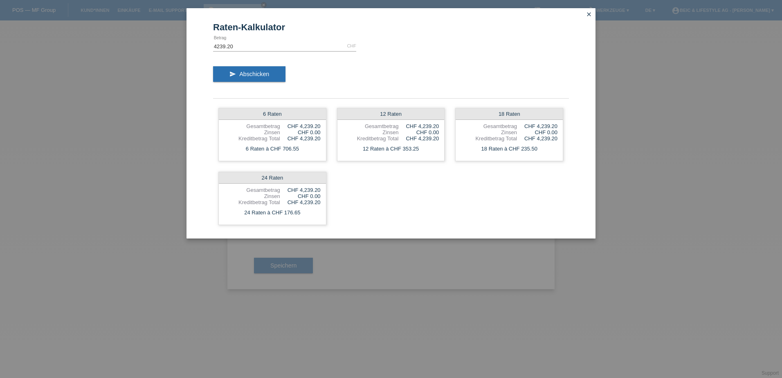 The image size is (782, 378). I want to click on i: close, so click(589, 14).